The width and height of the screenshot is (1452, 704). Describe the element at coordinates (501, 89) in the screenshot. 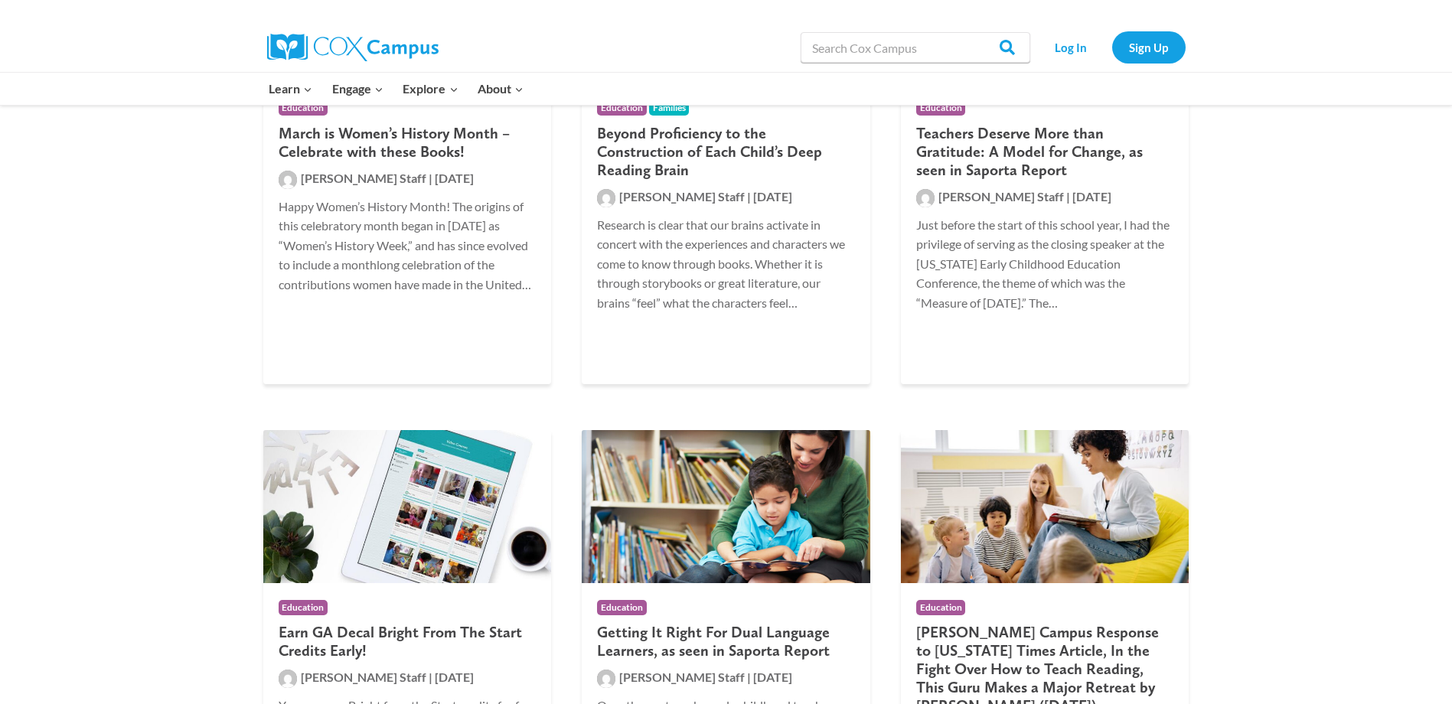

I see `button: Child menu of About` at that location.